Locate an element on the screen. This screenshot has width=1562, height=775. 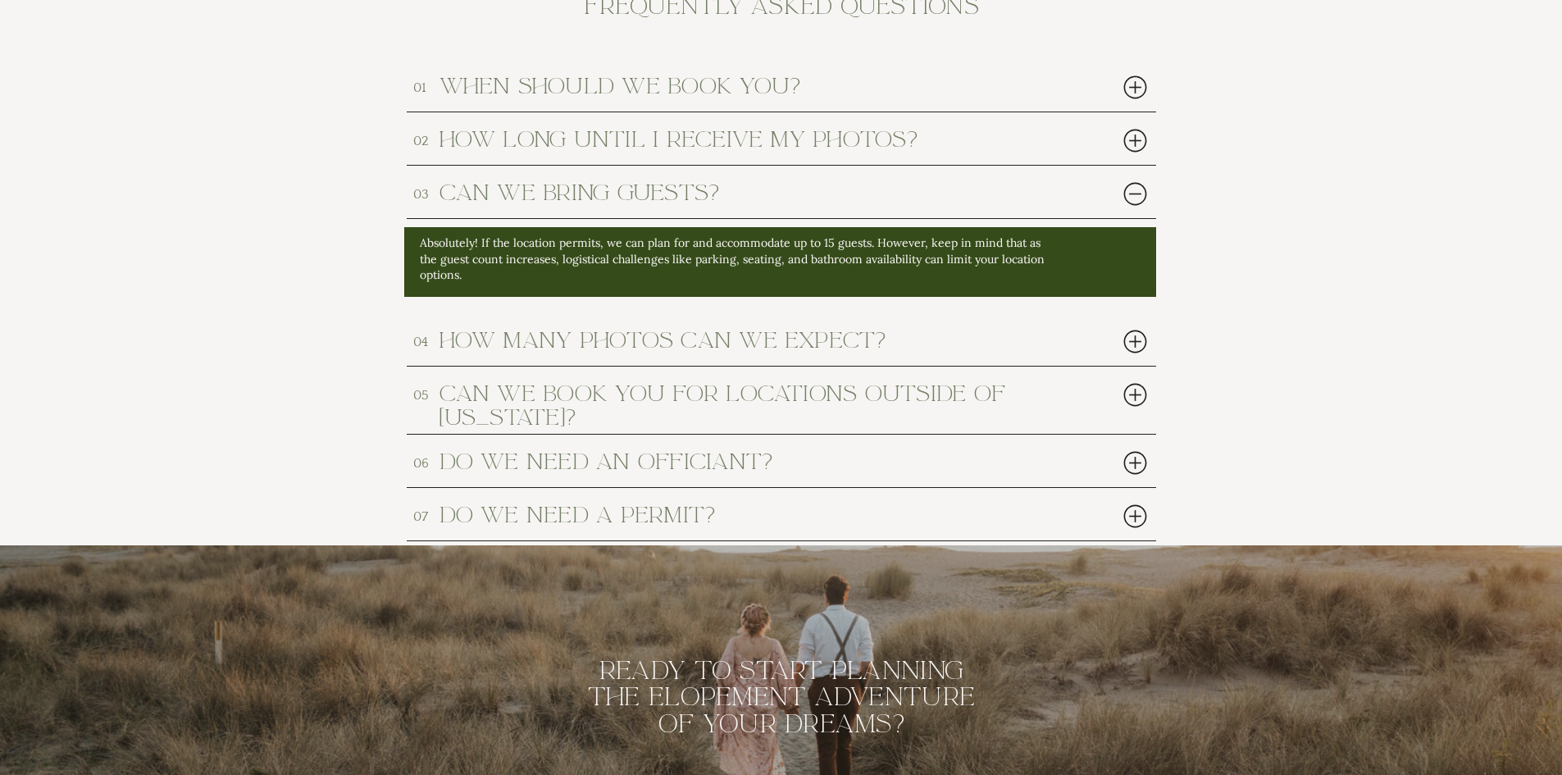
h3: 01 is located at coordinates (423, 84).